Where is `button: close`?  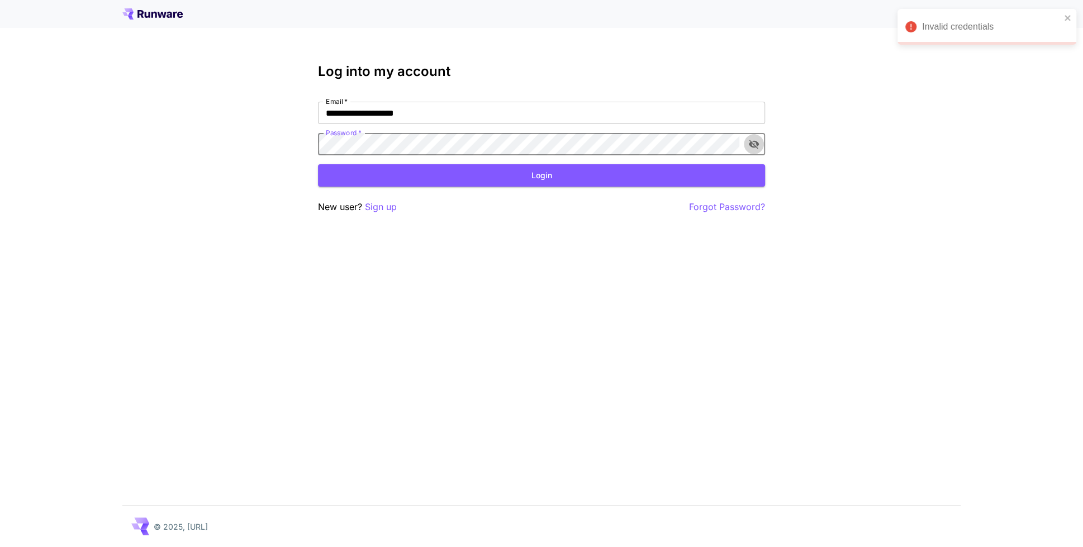 button: close is located at coordinates (1068, 18).